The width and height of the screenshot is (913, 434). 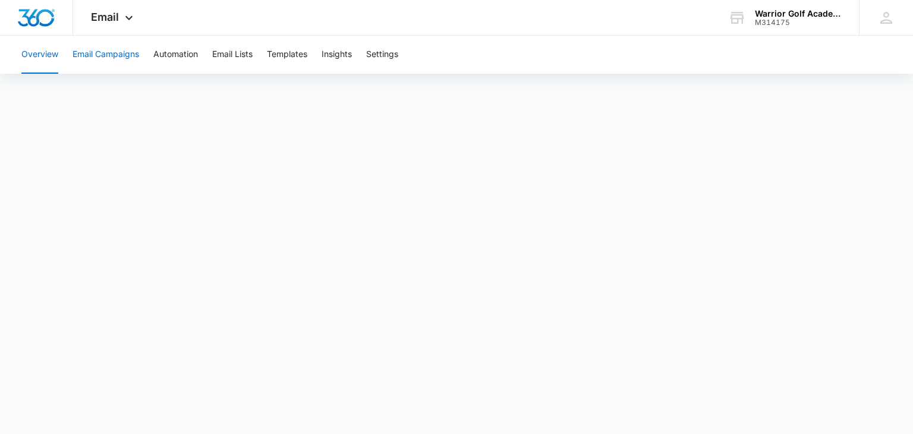 What do you see at coordinates (798, 14) in the screenshot?
I see `div: account name` at bounding box center [798, 14].